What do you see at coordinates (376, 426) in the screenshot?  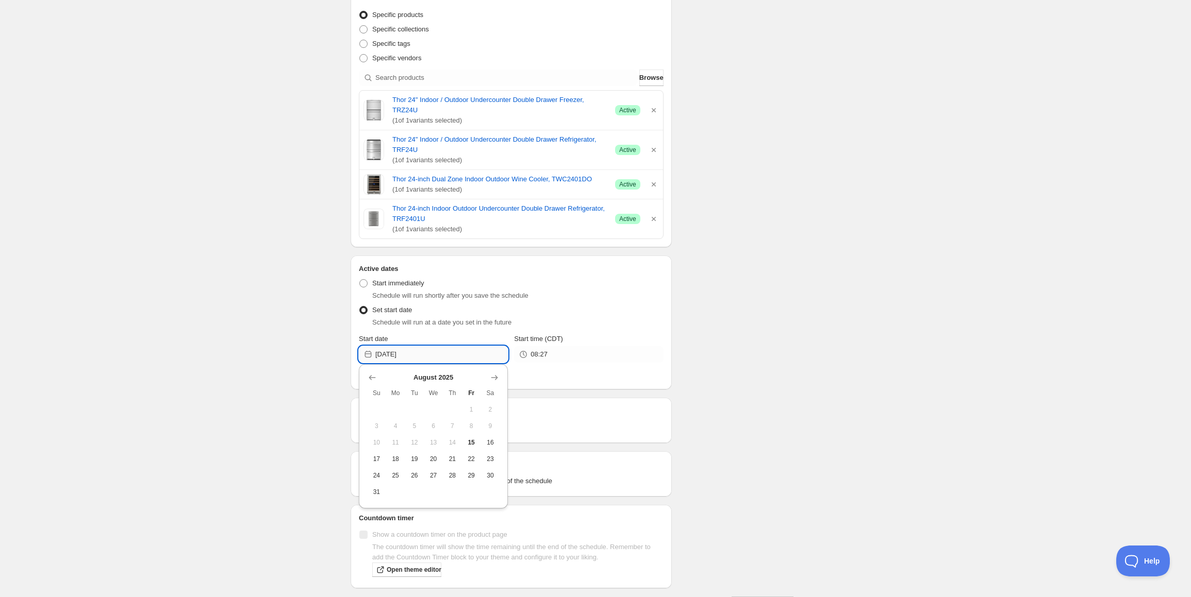 I see `button: Sunday August 3 2025` at bounding box center [376, 426].